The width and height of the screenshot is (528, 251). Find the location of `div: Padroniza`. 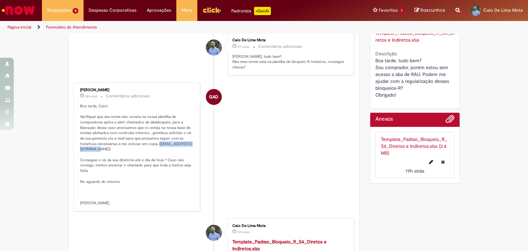

div: Padroniza is located at coordinates (251, 11).